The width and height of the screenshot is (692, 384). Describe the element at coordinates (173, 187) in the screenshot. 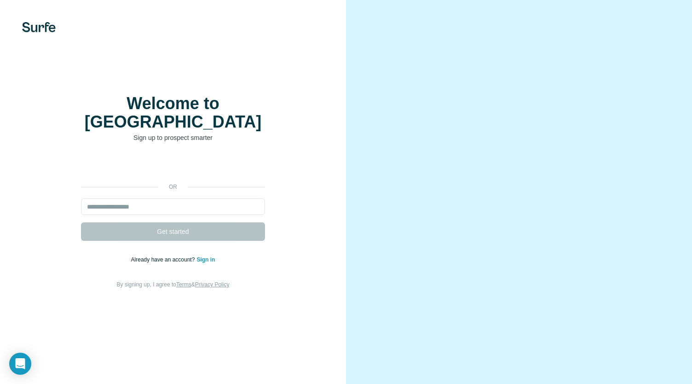

I see `p: or` at that location.